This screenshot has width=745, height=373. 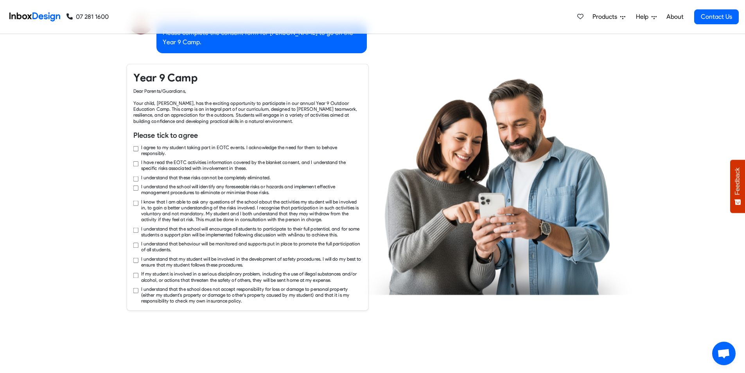 I want to click on label: I agree to my student taking part in EOTC events. I acknowledge the need for them to behave respo..., so click(x=251, y=150).